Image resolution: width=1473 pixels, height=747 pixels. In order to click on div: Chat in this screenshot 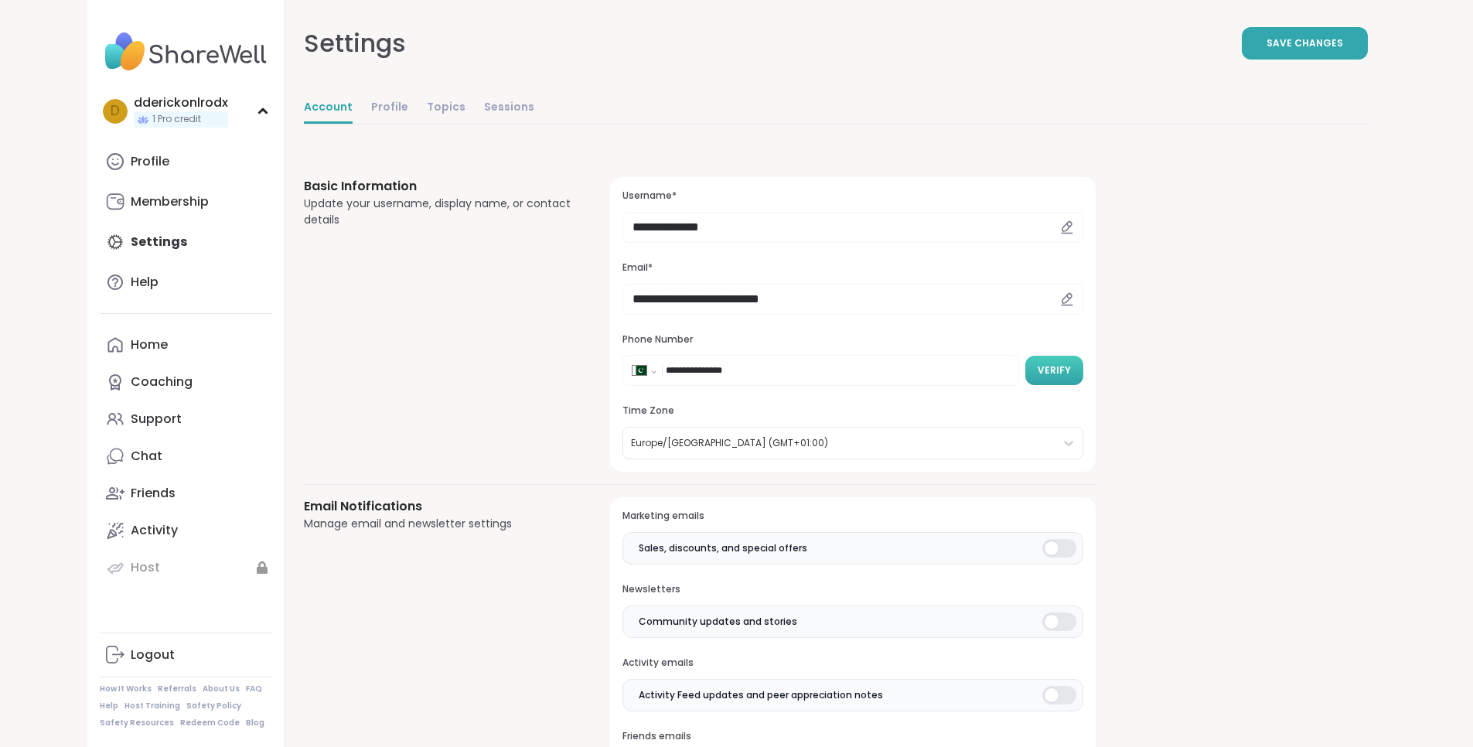, I will do `click(146, 456)`.